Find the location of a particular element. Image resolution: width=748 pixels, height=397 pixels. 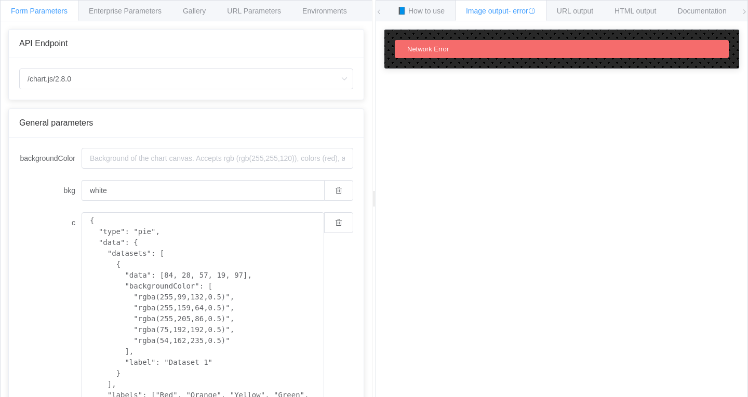

span: - error is located at coordinates (522, 11).